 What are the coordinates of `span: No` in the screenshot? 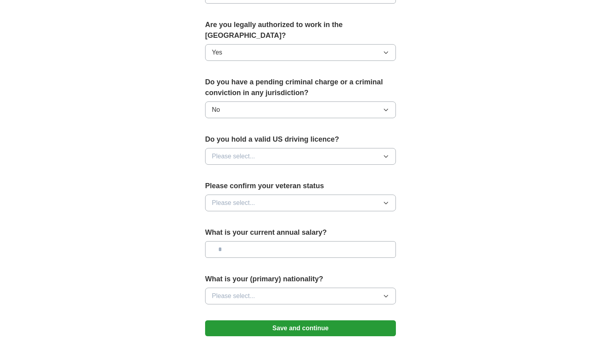 It's located at (216, 110).